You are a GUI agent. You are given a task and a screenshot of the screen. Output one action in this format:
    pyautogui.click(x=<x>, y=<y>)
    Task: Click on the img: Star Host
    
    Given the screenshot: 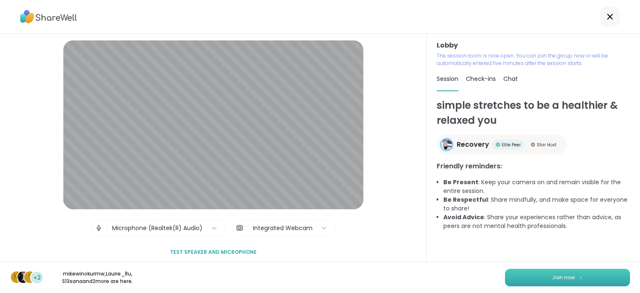 What is the action you would take?
    pyautogui.click(x=533, y=145)
    